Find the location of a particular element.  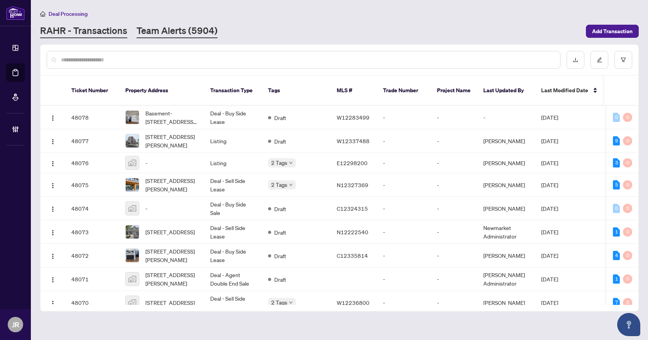

td: 48071 is located at coordinates (92, 279).